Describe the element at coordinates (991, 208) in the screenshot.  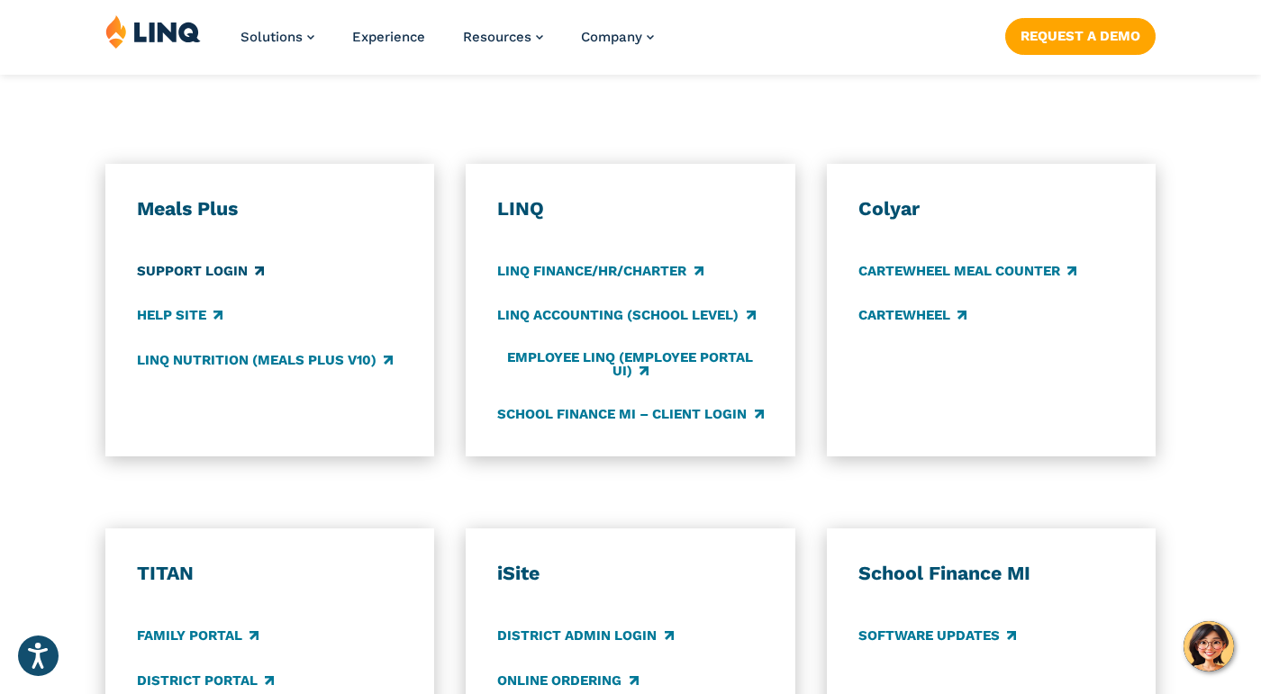
I see `h3: Colyar` at that location.